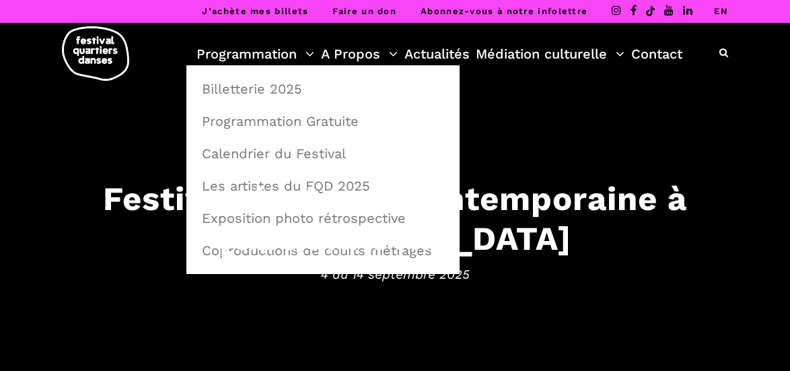 The width and height of the screenshot is (790, 371). I want to click on a: Les artistes du FQD 2025, so click(323, 186).